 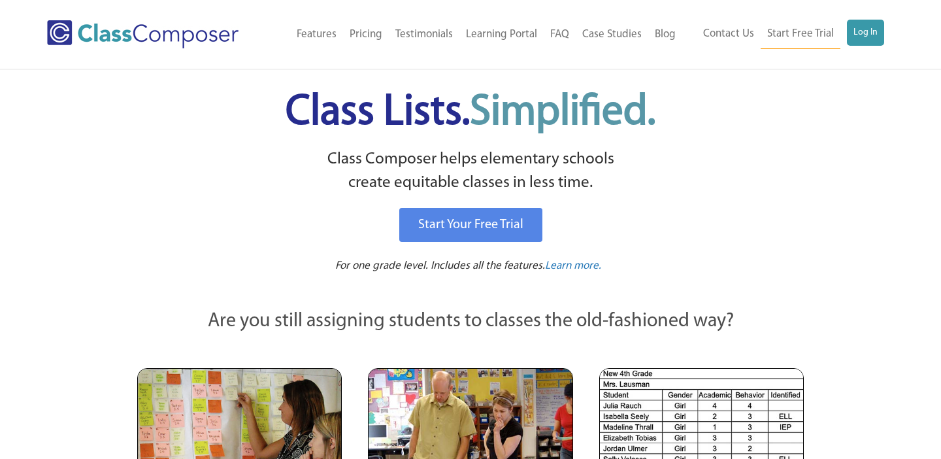 I want to click on a: Log In, so click(x=865, y=33).